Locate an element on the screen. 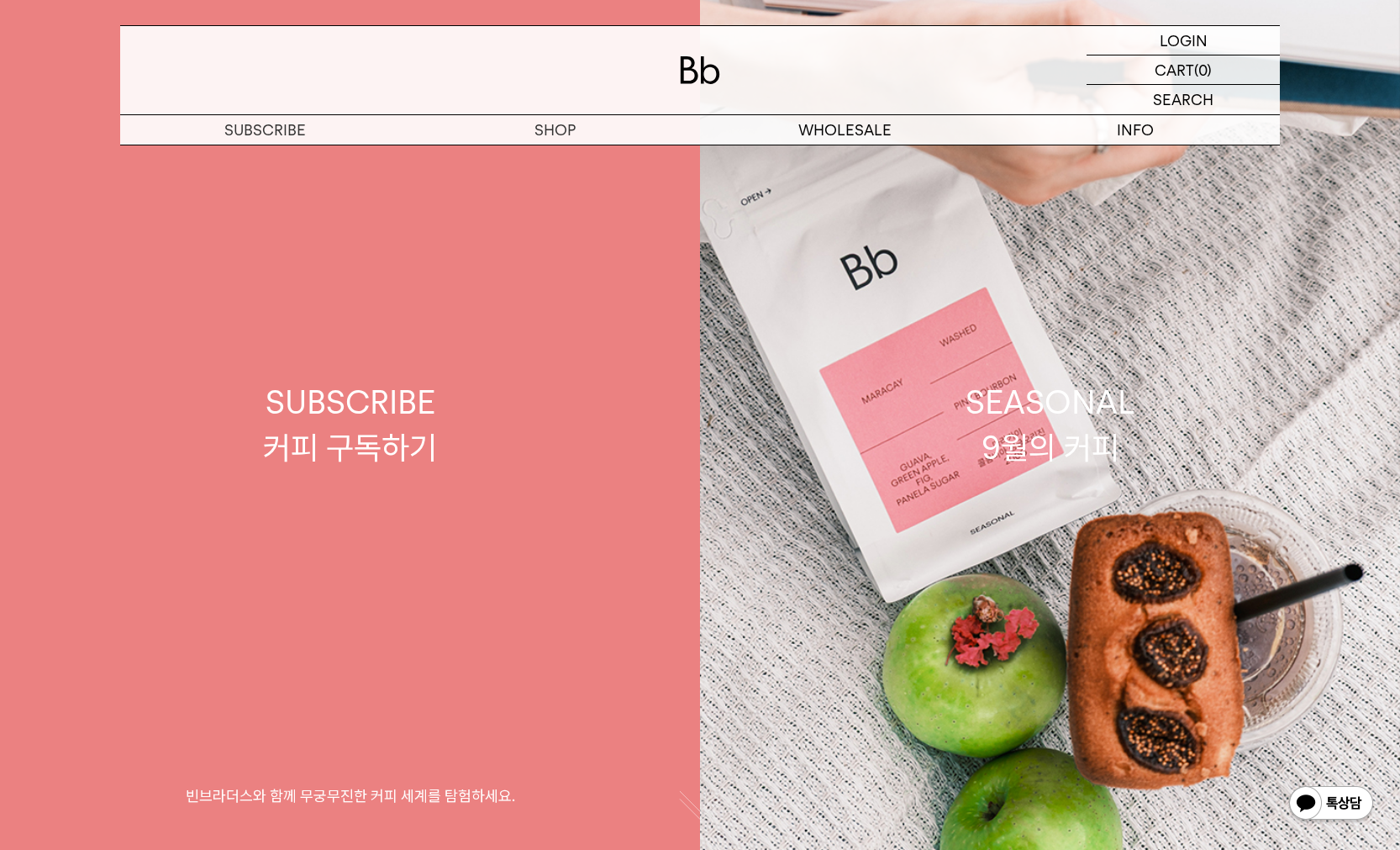 Image resolution: width=1400 pixels, height=850 pixels. img: 로고 is located at coordinates (700, 70).